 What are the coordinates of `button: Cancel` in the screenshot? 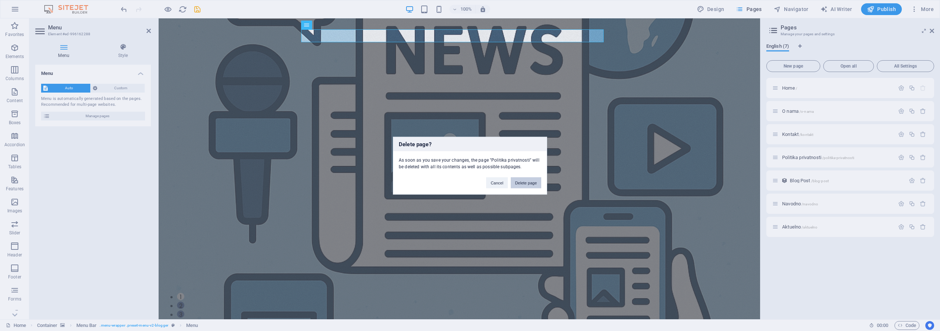 It's located at (497, 183).